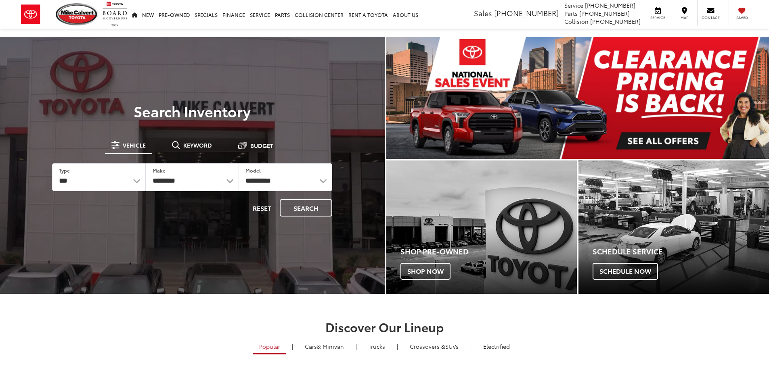  I want to click on a: Trucks, so click(376, 347).